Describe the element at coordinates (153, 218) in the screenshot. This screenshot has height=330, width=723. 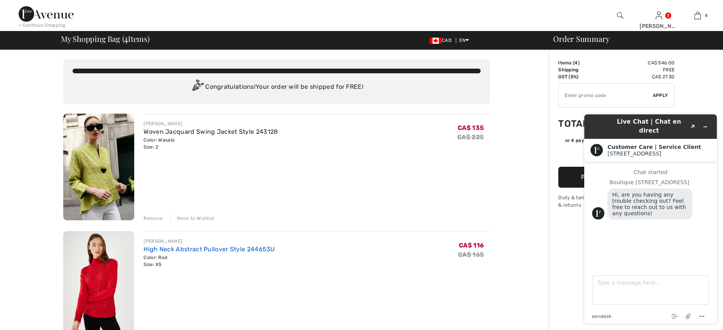
I see `div: Remove` at that location.